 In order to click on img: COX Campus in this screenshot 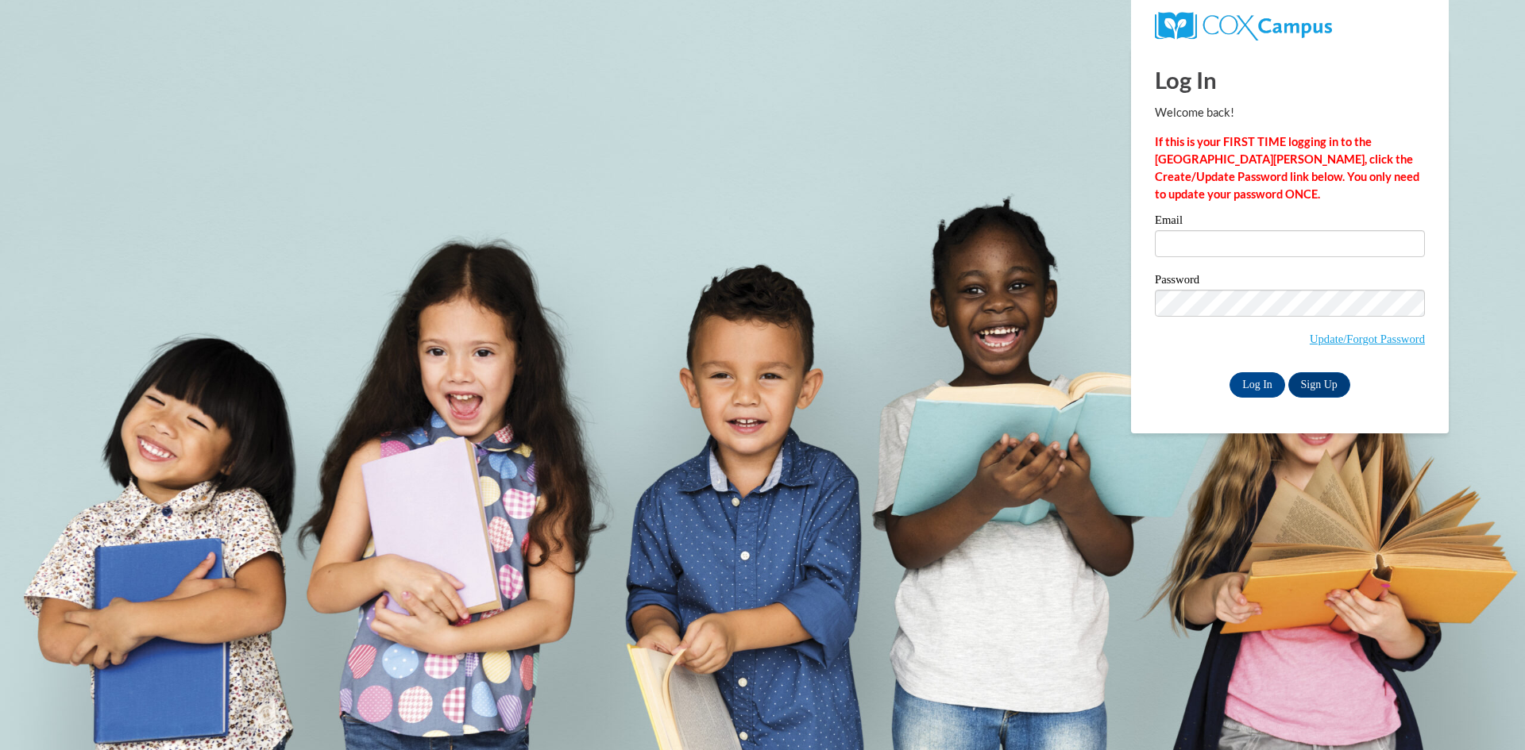, I will do `click(1243, 26)`.